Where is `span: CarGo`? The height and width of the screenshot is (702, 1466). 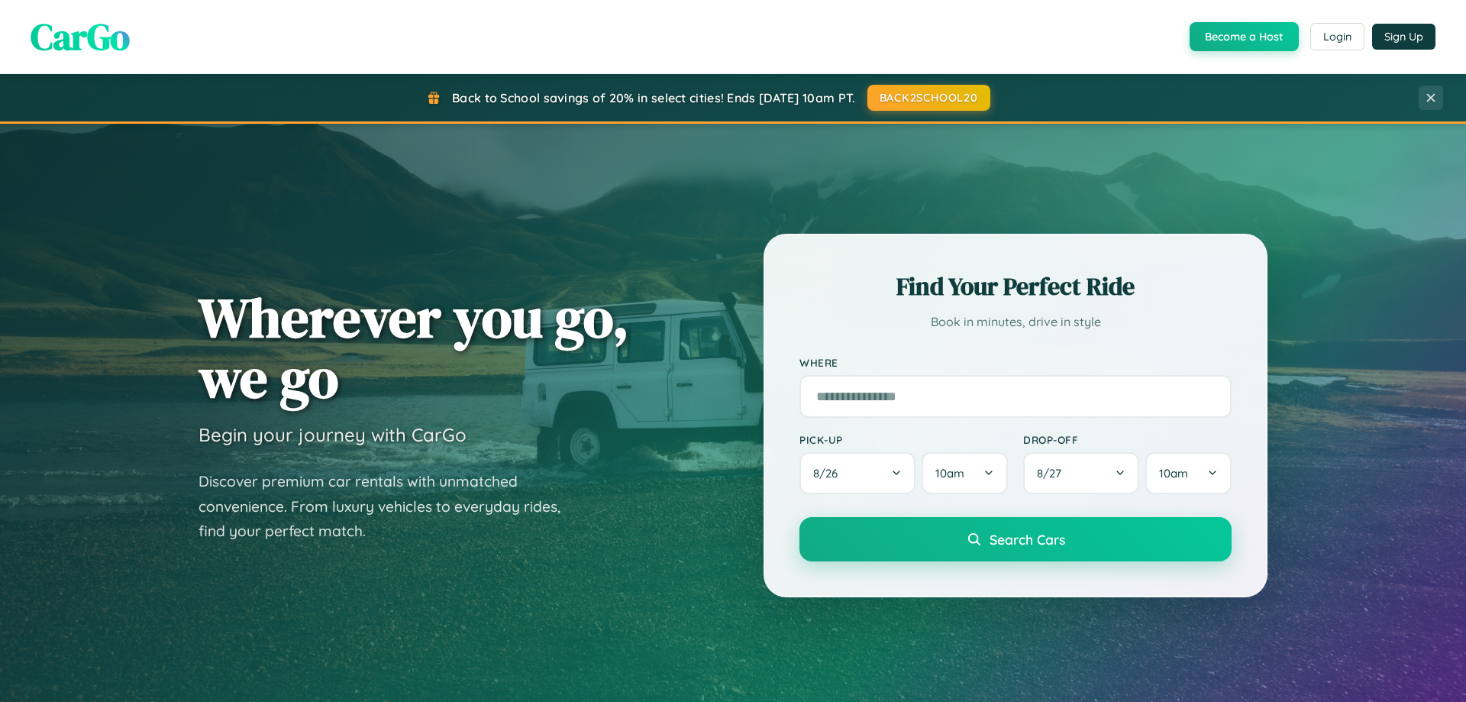 span: CarGo is located at coordinates (80, 37).